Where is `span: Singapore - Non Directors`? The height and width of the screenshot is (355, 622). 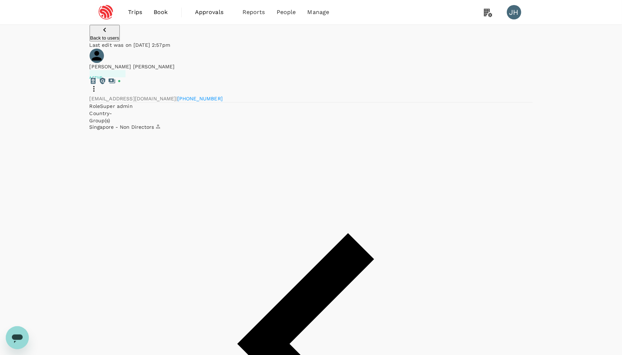 span: Singapore - Non Directors is located at coordinates (126, 127).